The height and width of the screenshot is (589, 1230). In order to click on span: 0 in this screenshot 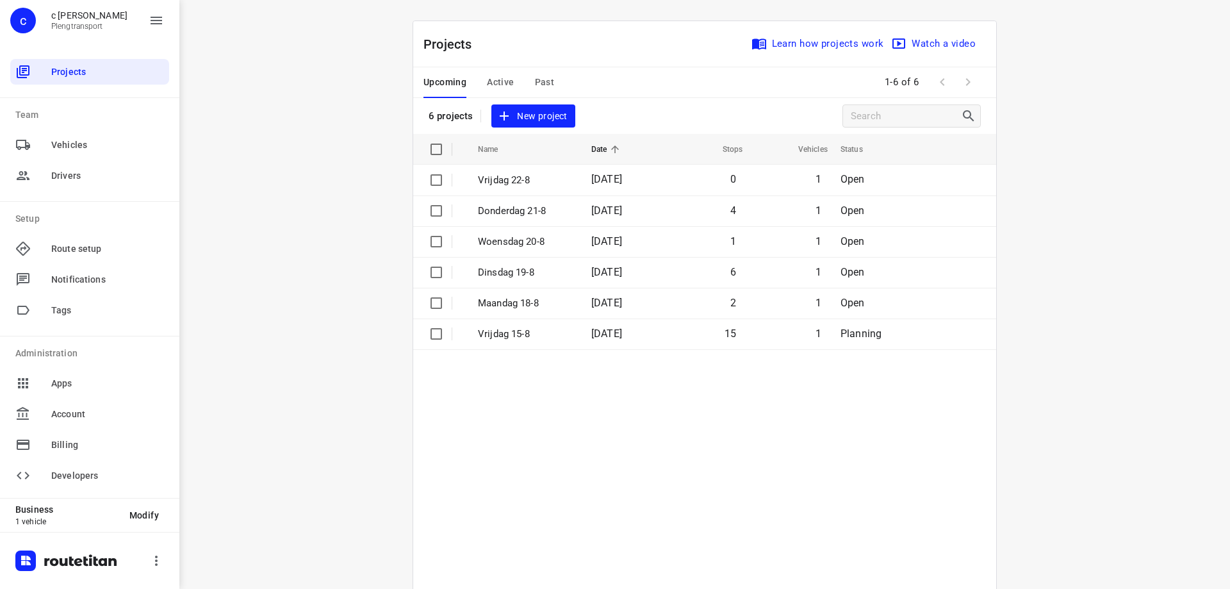, I will do `click(733, 179)`.